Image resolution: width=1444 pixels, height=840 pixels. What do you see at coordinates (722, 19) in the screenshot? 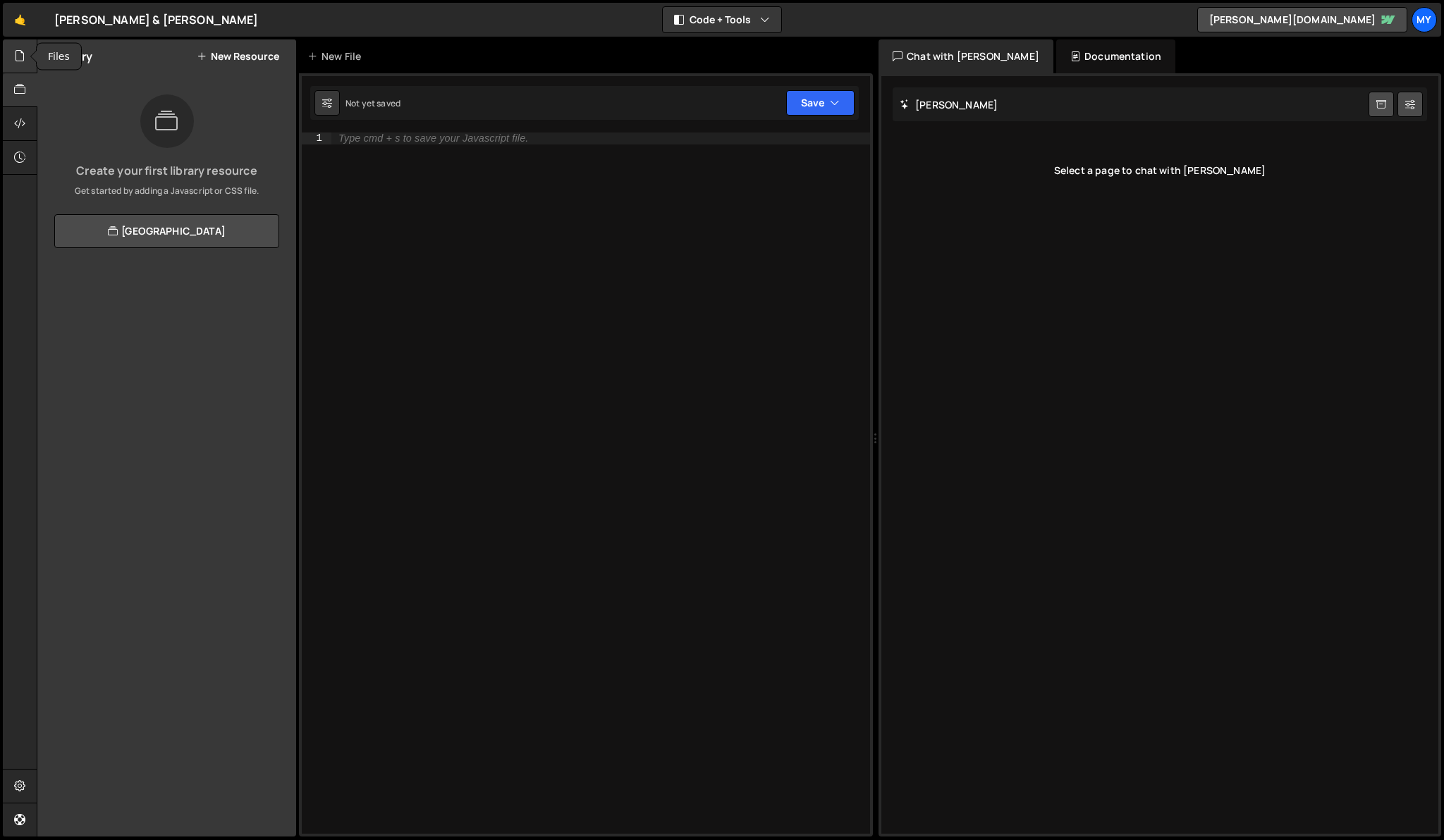
I see `button: Code + Tools` at bounding box center [722, 19].